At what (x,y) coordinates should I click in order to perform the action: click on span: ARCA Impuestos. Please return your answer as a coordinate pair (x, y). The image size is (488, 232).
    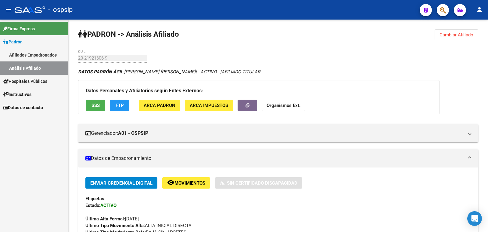
    Looking at the image, I should click on (209, 105).